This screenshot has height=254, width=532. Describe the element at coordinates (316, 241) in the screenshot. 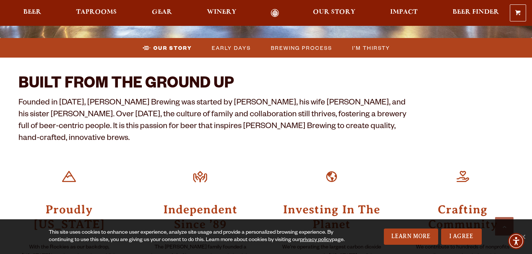

I see `a: privacy policy` at that location.